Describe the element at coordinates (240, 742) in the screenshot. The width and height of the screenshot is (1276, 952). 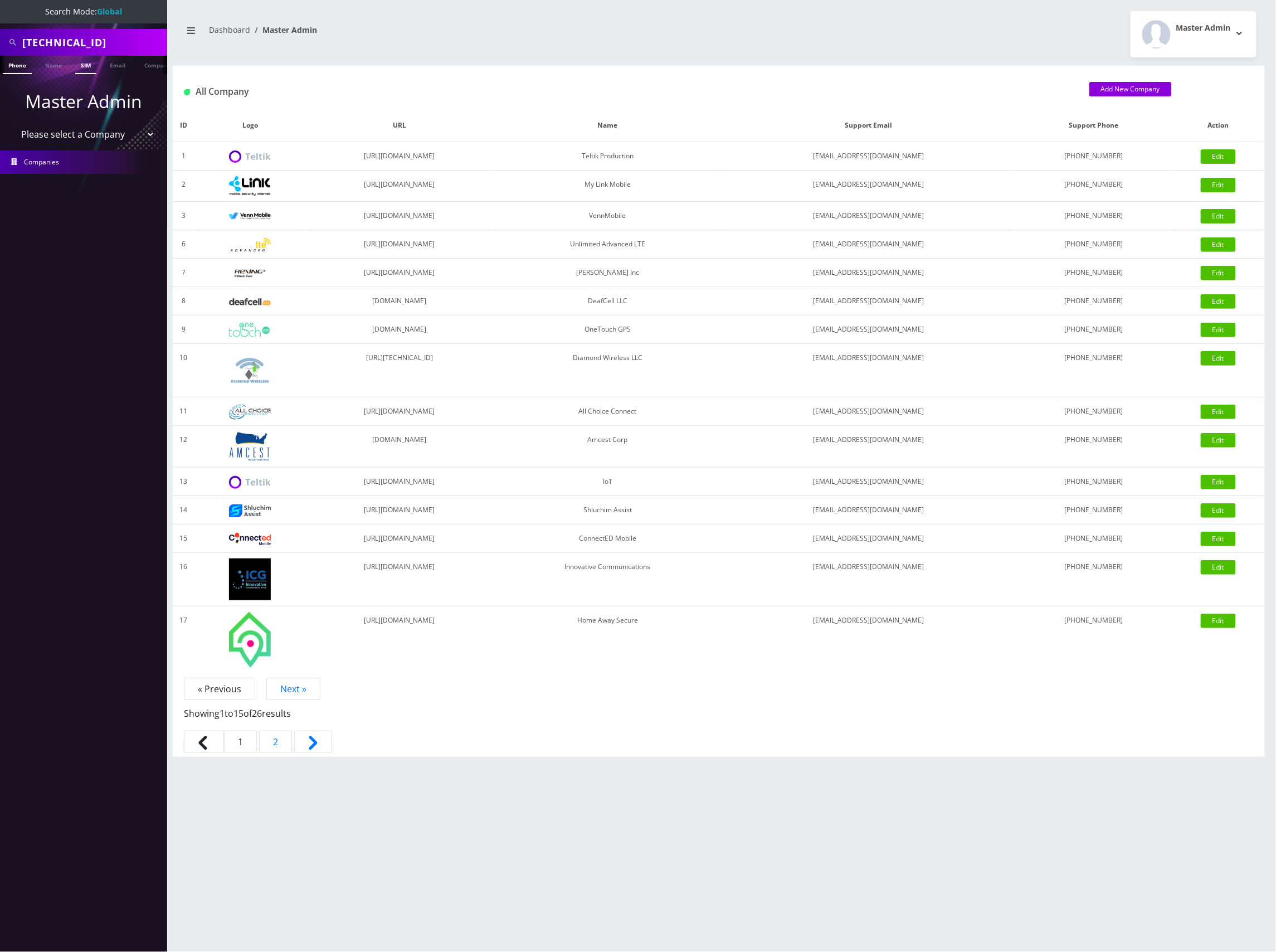
I see `span: 1` at that location.